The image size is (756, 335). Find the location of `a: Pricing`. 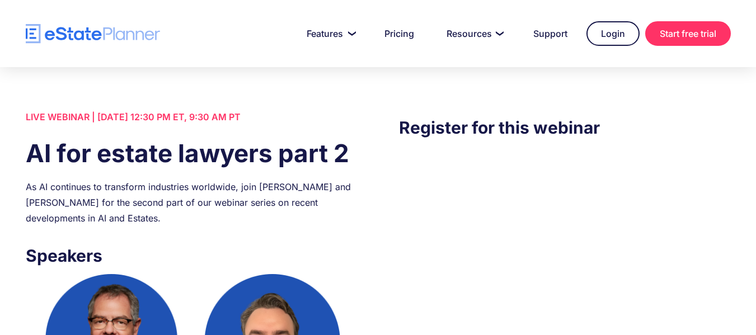

a: Pricing is located at coordinates (399, 34).